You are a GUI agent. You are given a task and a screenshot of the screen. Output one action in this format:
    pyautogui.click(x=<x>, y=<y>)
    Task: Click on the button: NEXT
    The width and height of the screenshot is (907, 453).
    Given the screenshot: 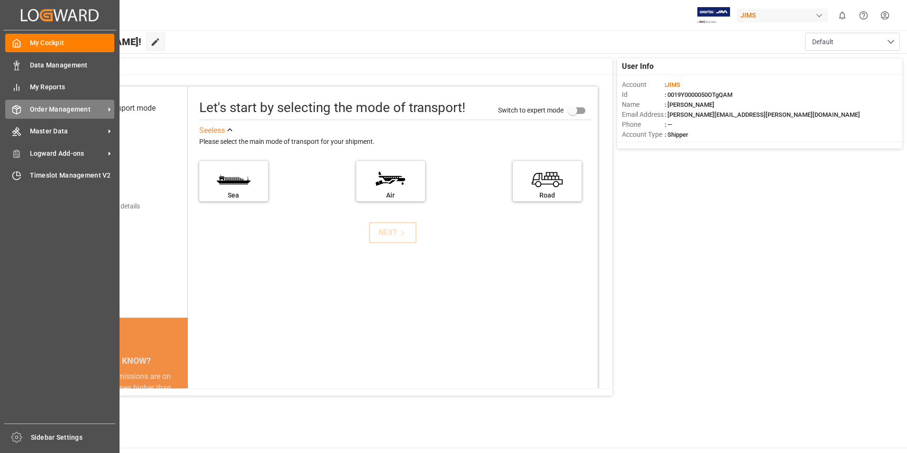 What is the action you would take?
    pyautogui.click(x=393, y=232)
    